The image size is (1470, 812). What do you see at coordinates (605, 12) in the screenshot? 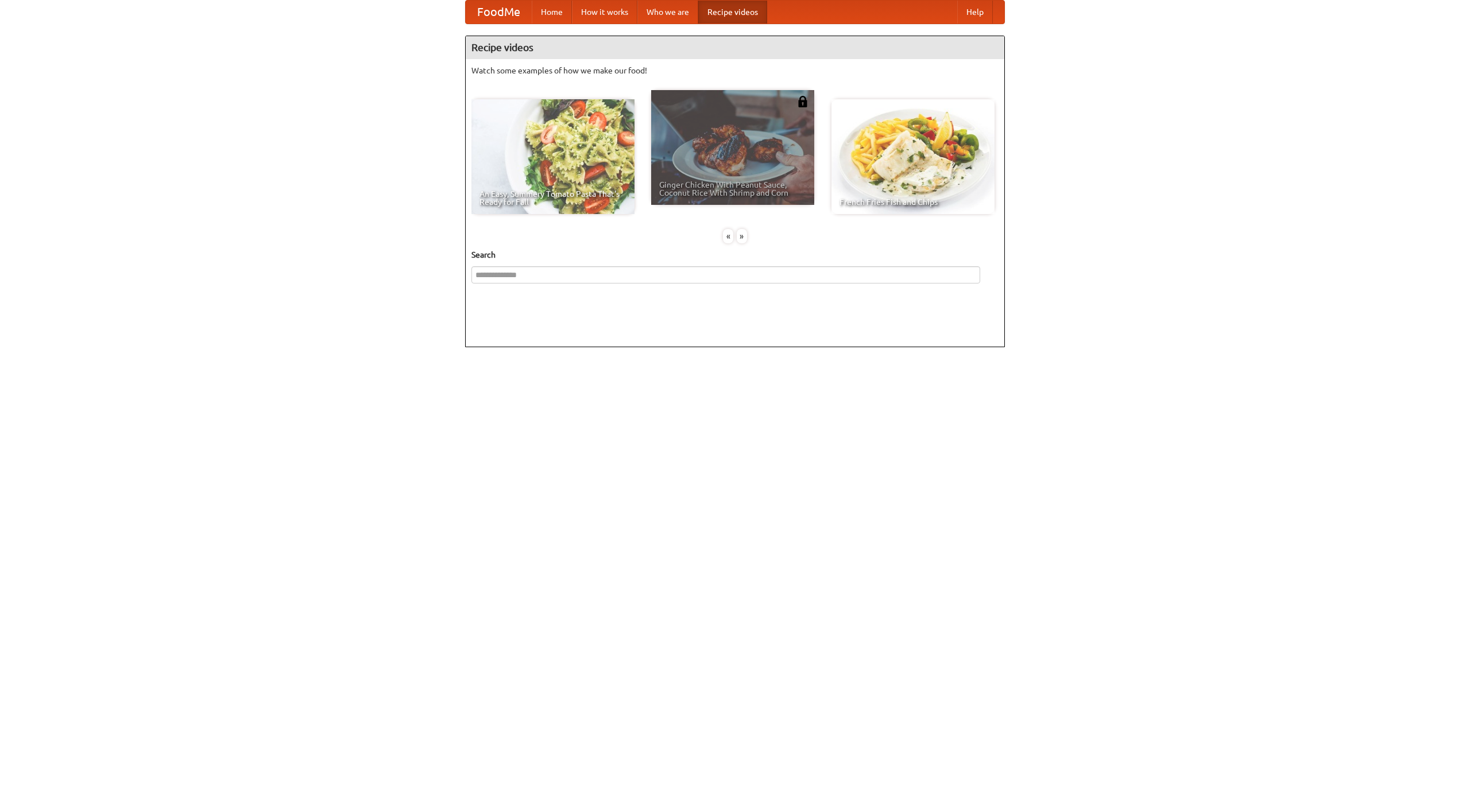
I see `a: How it works` at bounding box center [605, 12].